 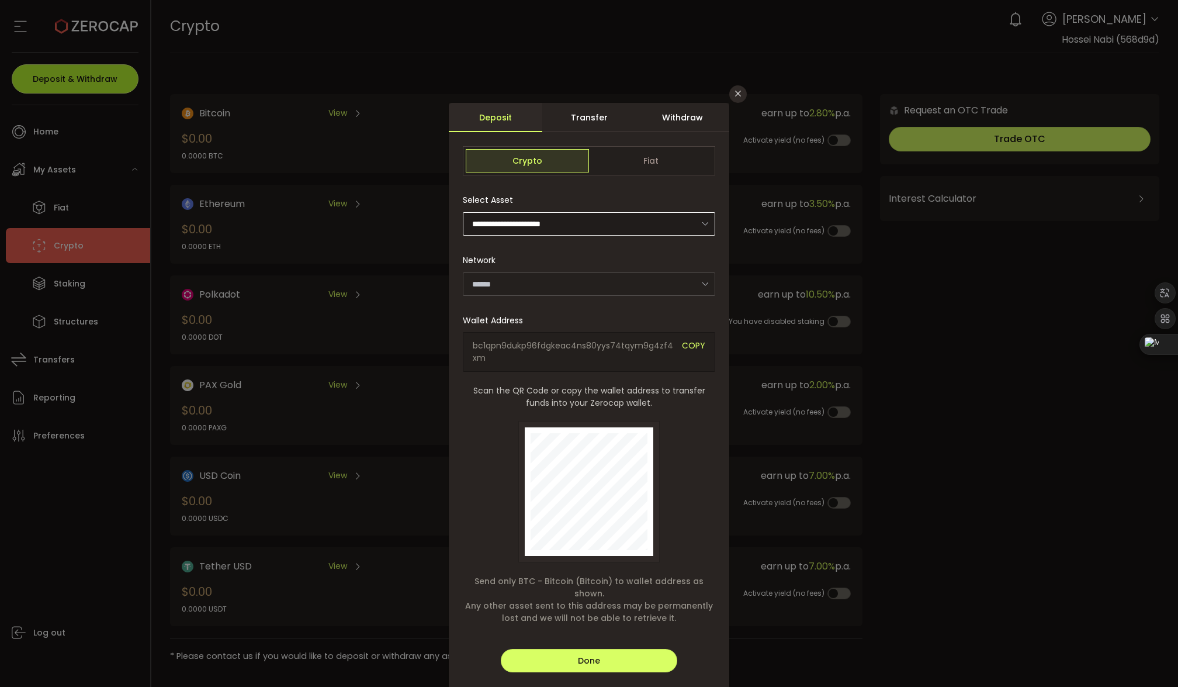 I want to click on span: Fiat, so click(x=650, y=161).